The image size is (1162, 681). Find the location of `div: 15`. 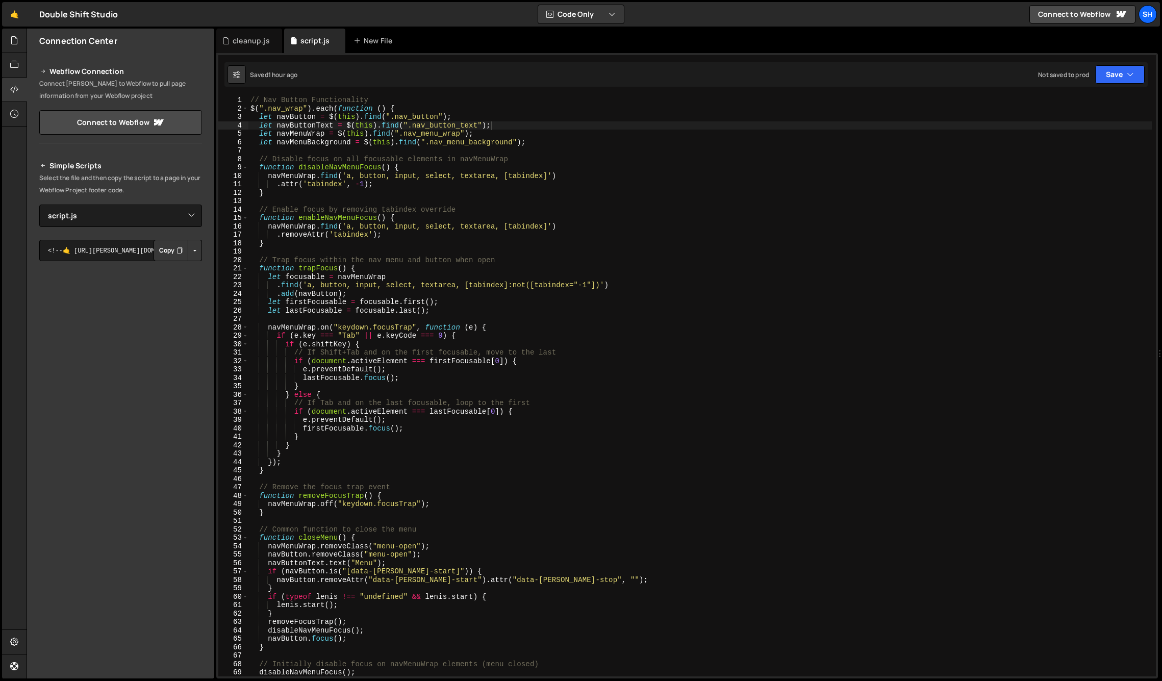

div: 15 is located at coordinates (233, 218).